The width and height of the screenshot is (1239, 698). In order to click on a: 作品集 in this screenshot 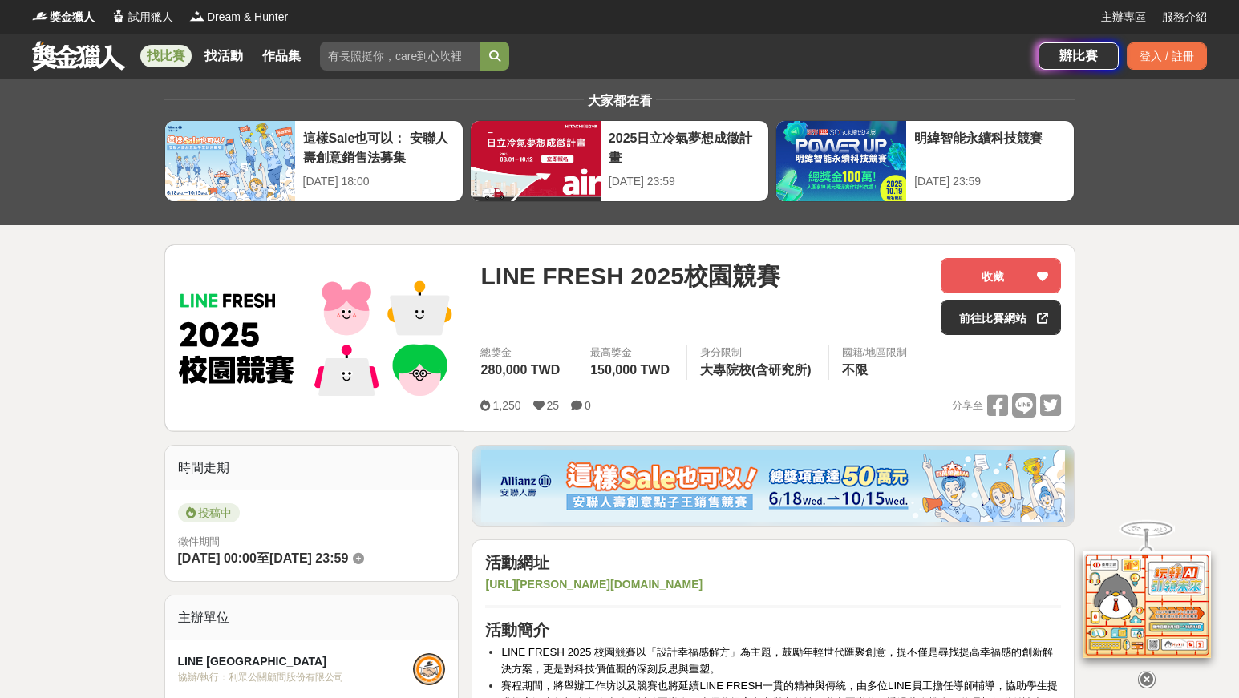, I will do `click(281, 56)`.